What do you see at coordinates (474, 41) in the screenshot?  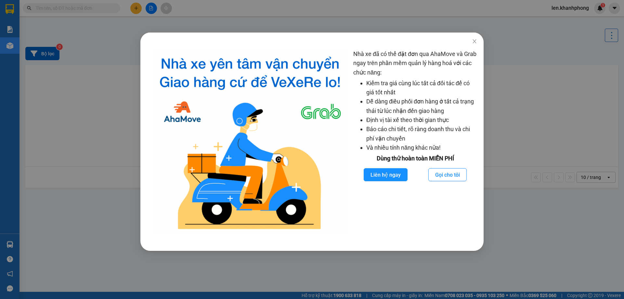 I see `span: close` at bounding box center [474, 41].